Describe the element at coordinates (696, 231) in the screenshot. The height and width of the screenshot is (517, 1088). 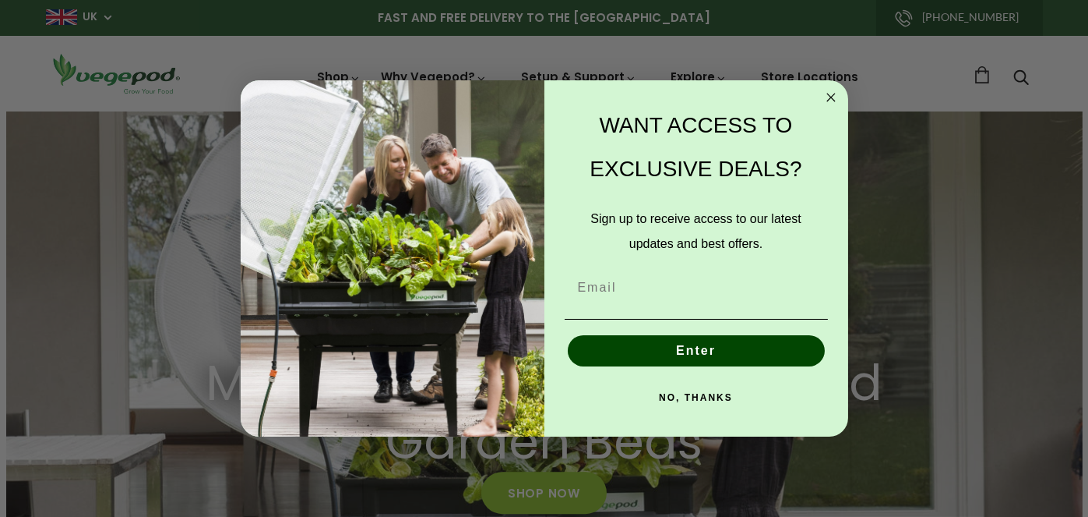
I see `span: Sign up to receive access to our latest updates and best offers.` at that location.